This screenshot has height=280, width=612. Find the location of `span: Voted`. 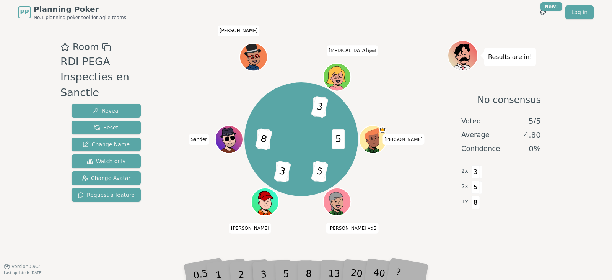

span: Voted is located at coordinates (471, 121).